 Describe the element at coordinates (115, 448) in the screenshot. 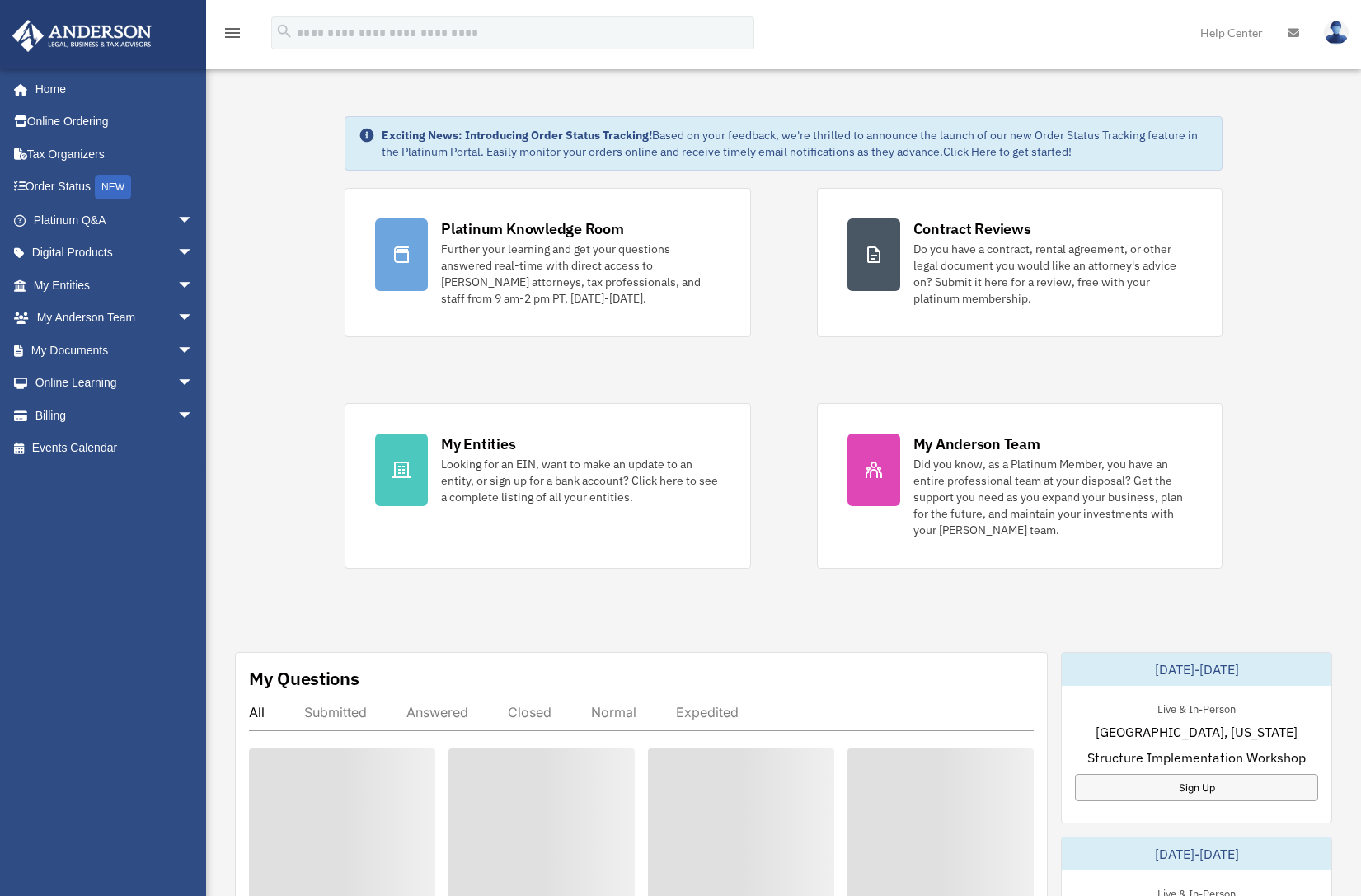

I see `a: Events Calendar` at that location.